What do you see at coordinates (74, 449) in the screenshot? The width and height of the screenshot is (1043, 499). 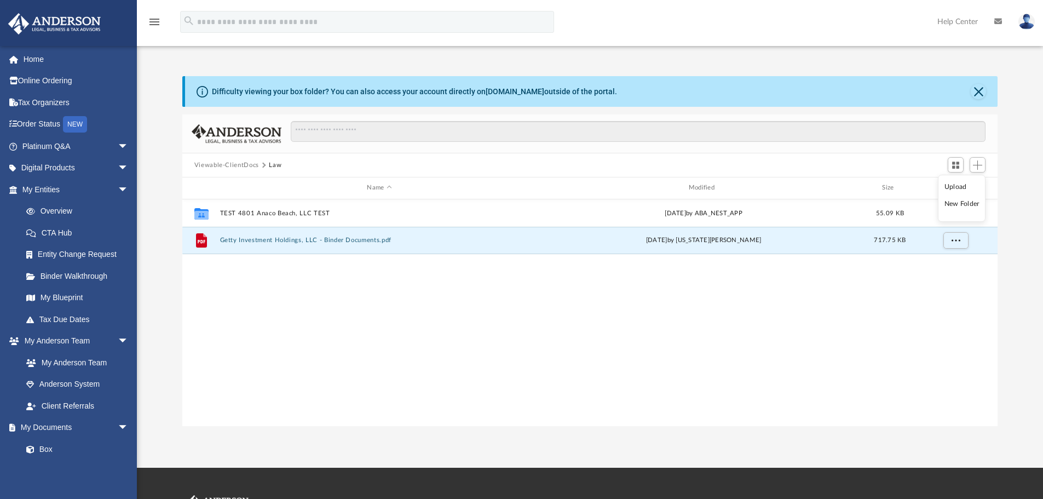 I see `a: Box` at bounding box center [74, 449].